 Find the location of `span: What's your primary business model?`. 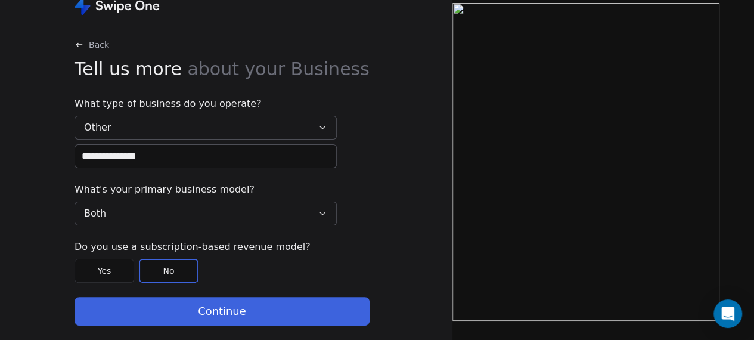

span: What's your primary business model? is located at coordinates (206, 190).